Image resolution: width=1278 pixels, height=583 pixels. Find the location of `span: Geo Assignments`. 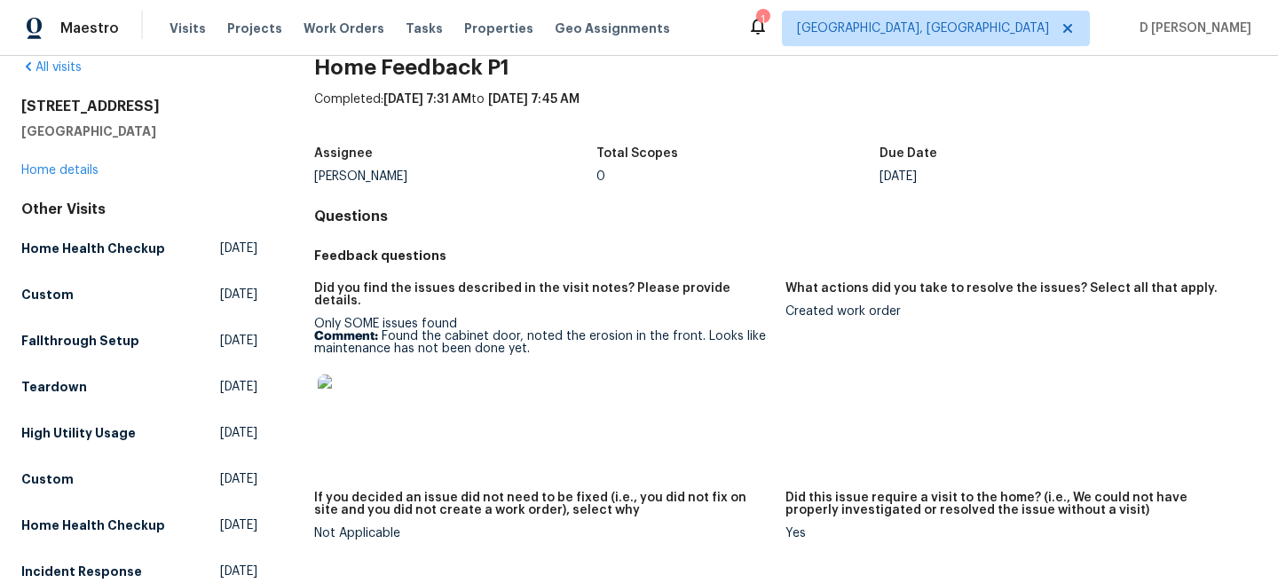

span: Geo Assignments is located at coordinates (612, 28).